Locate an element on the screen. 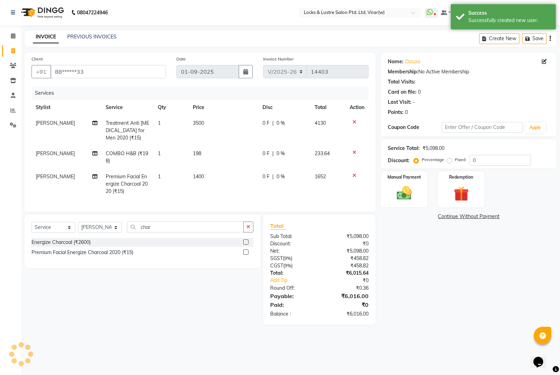  img: _cash.svg is located at coordinates (404, 193).